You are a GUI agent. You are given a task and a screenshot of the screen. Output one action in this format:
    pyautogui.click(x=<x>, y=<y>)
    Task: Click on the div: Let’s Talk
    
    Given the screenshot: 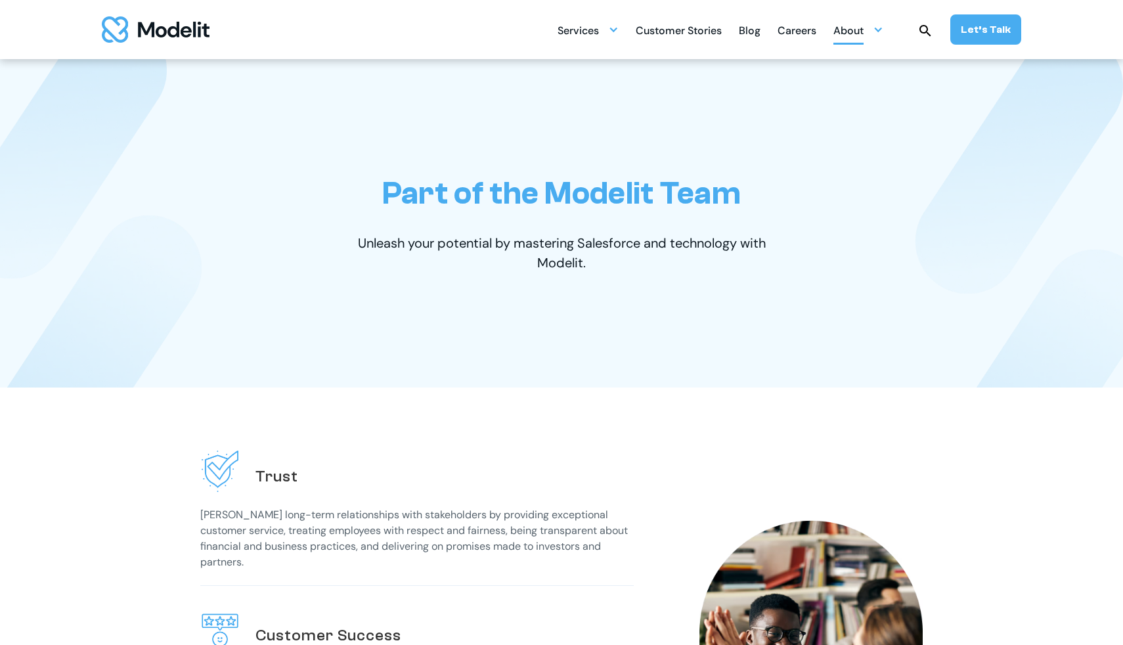 What is the action you would take?
    pyautogui.click(x=985, y=30)
    